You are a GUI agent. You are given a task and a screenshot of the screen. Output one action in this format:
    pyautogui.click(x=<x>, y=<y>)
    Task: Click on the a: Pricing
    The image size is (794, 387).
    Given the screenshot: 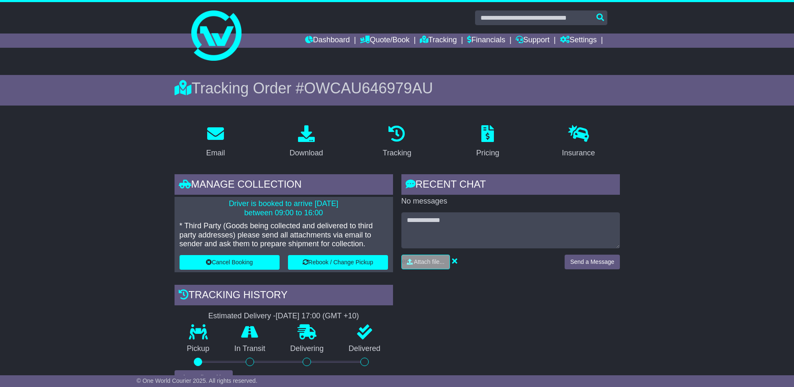 What is the action you would take?
    pyautogui.click(x=488, y=142)
    